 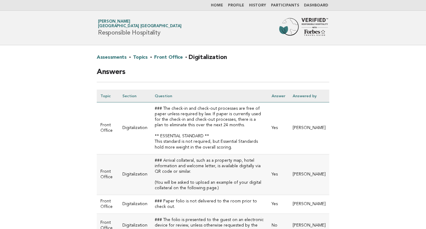 I want to click on a: Home, so click(x=217, y=5).